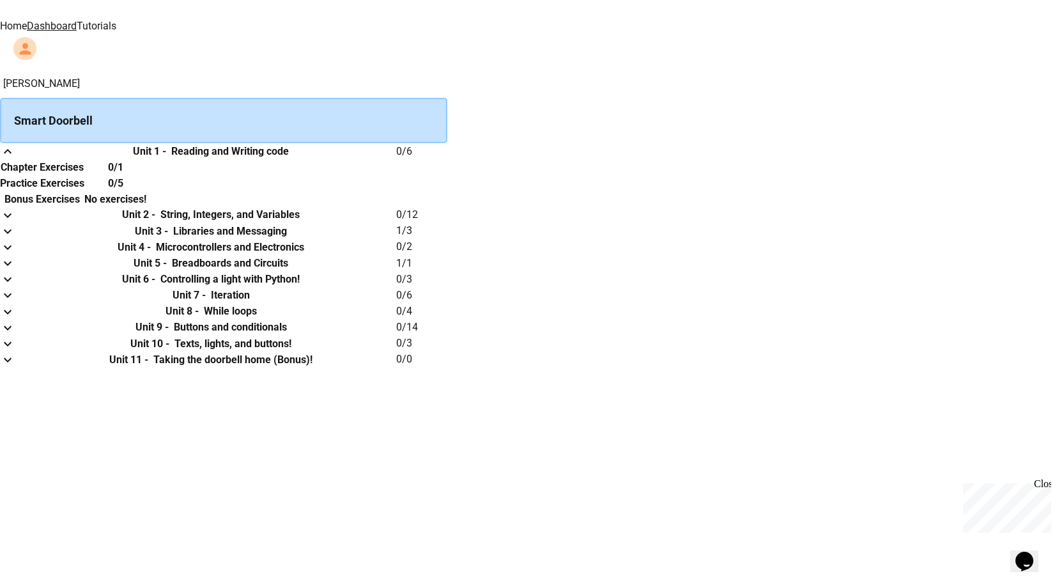 This screenshot has height=585, width=1064. Describe the element at coordinates (96, 26) in the screenshot. I see `a: Tutorials` at that location.